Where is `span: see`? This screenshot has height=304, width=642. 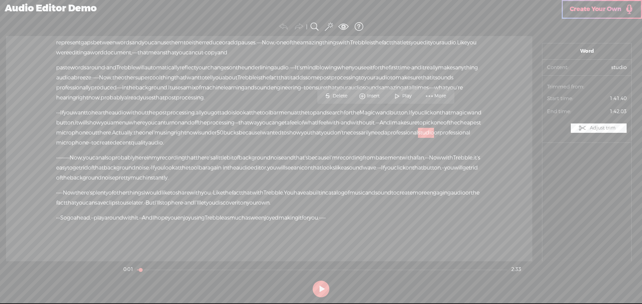 span: see is located at coordinates (365, 68).